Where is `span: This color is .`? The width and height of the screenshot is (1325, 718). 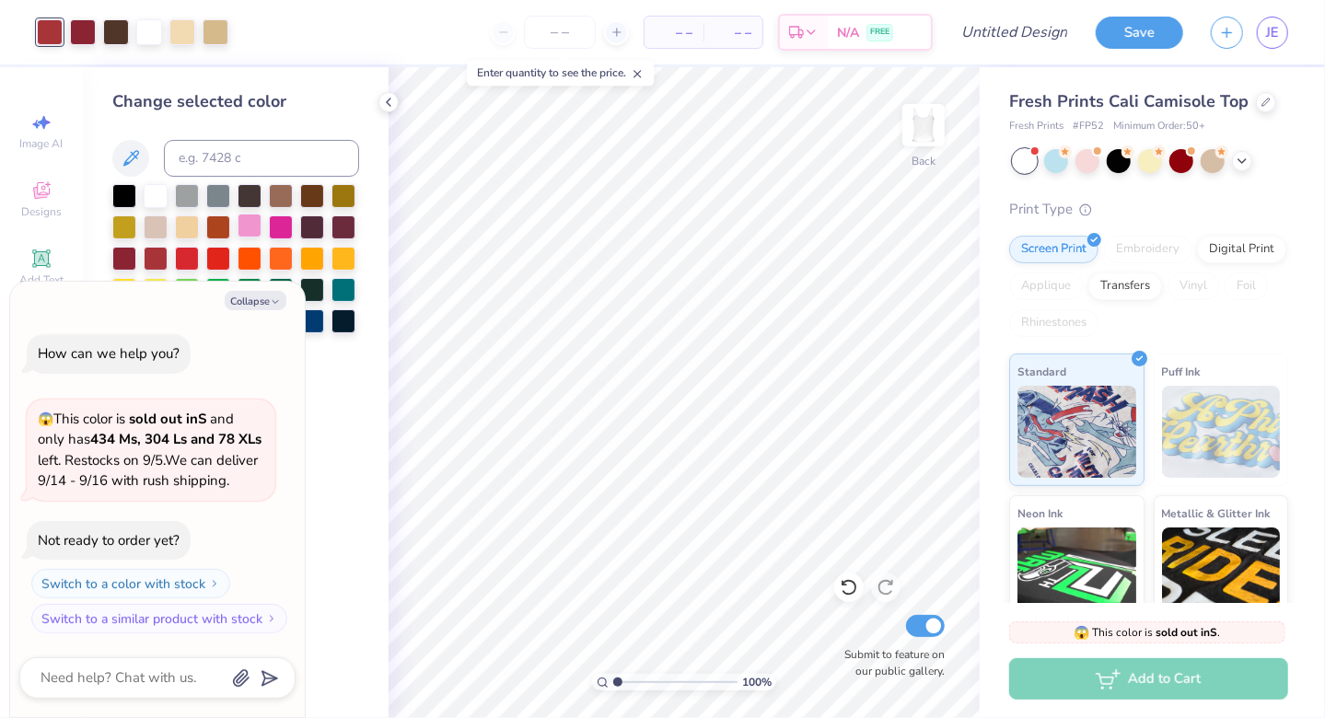
span: This color is . is located at coordinates (1147, 632).